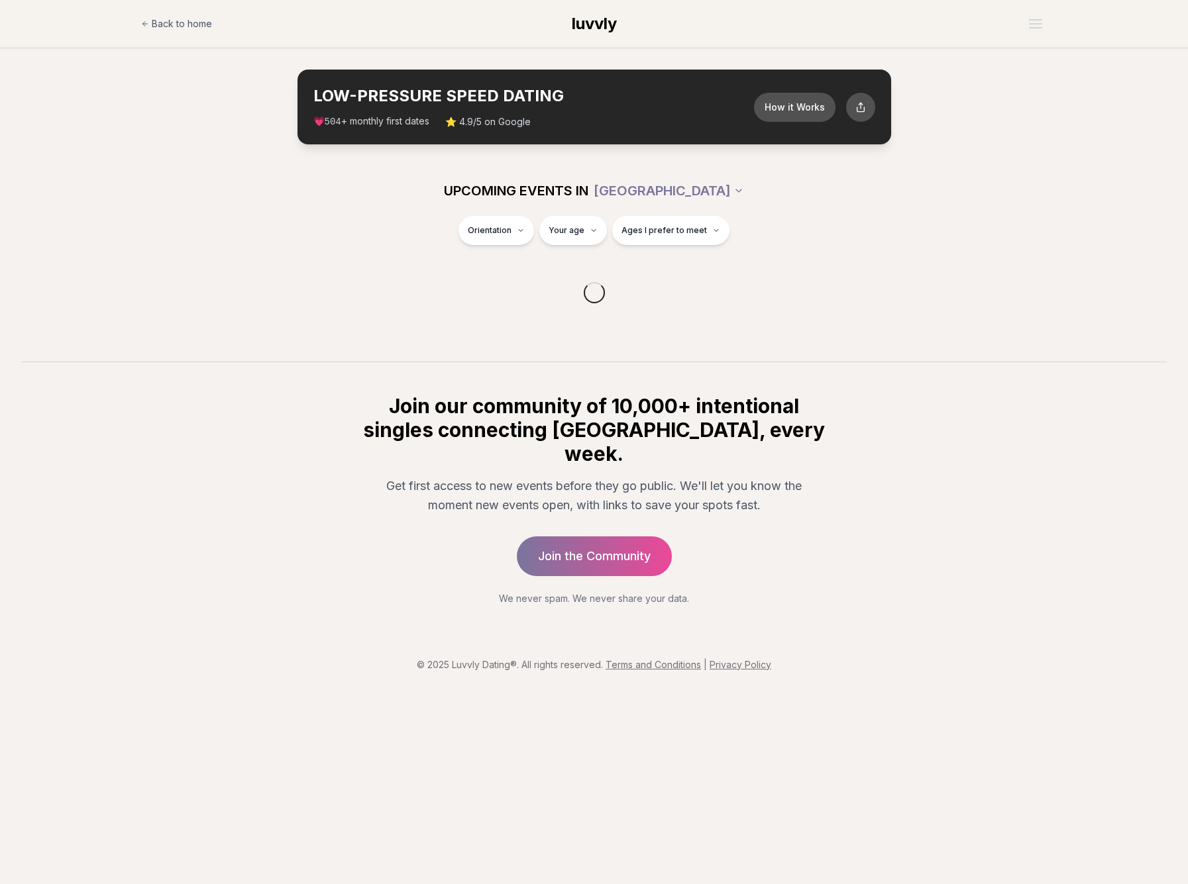  I want to click on button: Your age, so click(573, 230).